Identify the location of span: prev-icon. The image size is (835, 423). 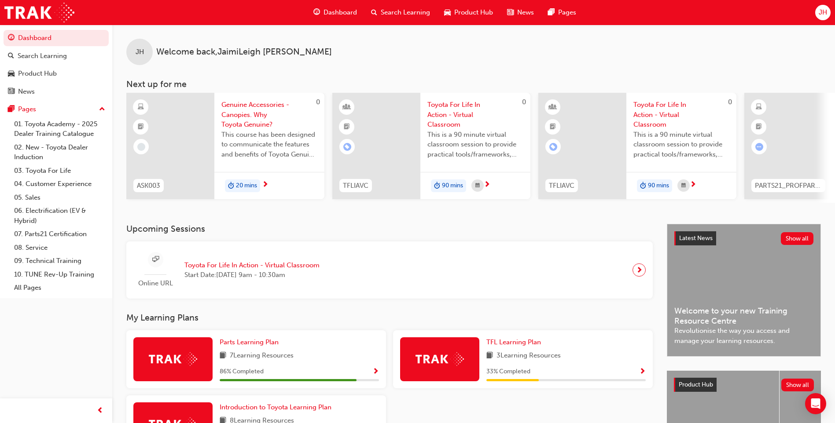
(100, 411).